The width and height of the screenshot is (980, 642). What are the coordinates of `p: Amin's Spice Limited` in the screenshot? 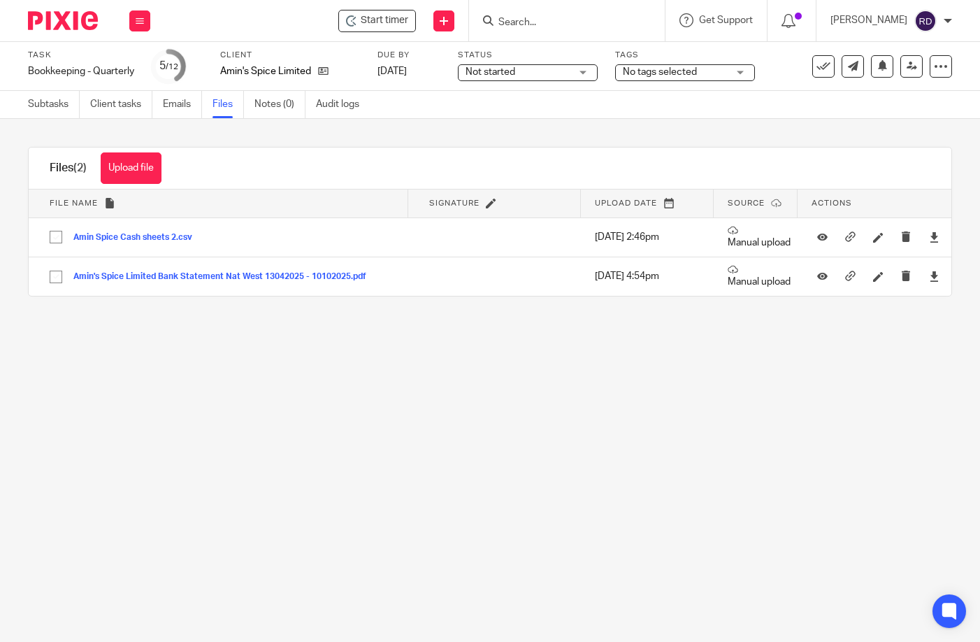 It's located at (266, 71).